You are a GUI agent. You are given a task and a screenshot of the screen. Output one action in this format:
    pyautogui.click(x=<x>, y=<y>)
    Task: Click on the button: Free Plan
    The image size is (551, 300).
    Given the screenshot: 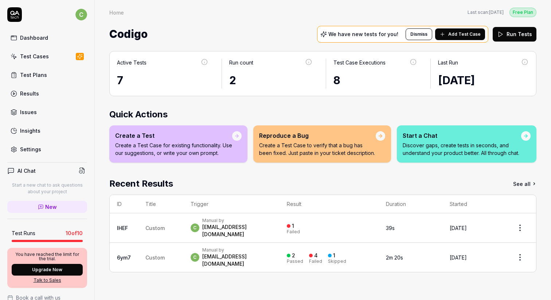 What is the action you would take?
    pyautogui.click(x=523, y=12)
    